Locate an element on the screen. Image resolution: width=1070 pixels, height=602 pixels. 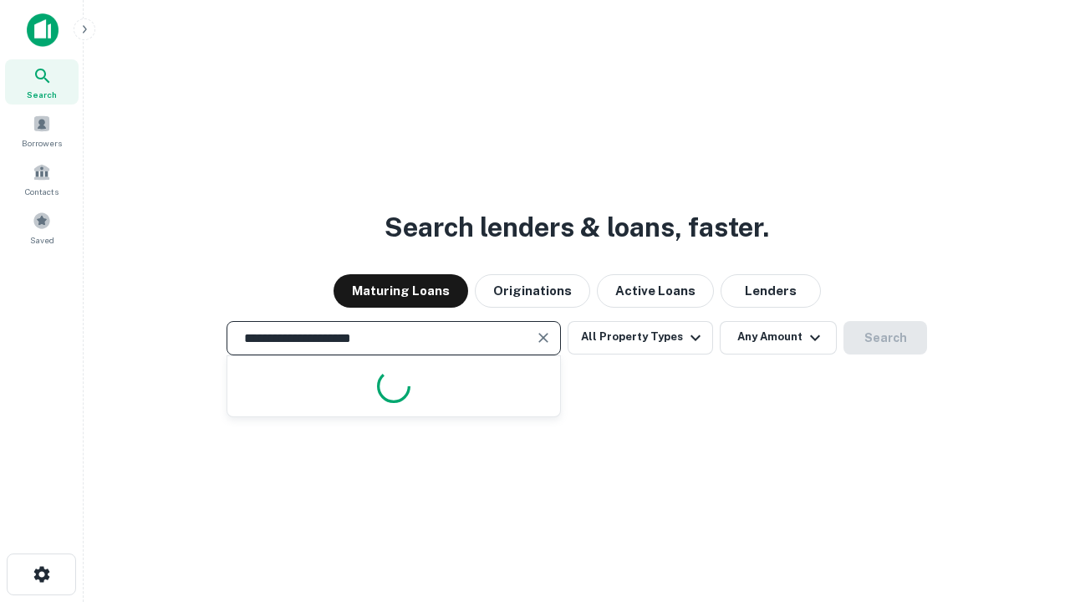
button: Originations is located at coordinates (532, 291).